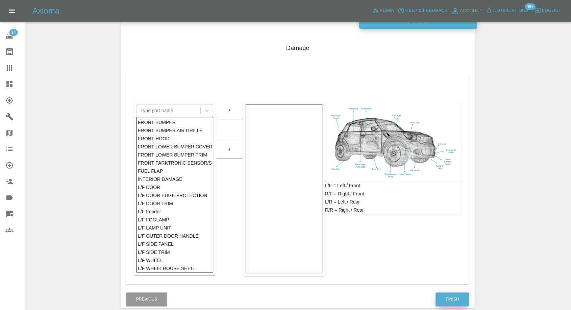  What do you see at coordinates (175, 212) in the screenshot?
I see `div: L/F Fender` at bounding box center [175, 212].